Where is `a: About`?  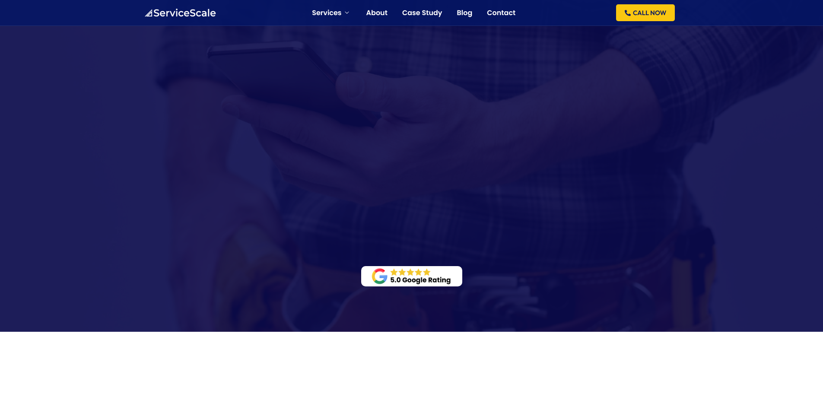 a: About is located at coordinates (377, 13).